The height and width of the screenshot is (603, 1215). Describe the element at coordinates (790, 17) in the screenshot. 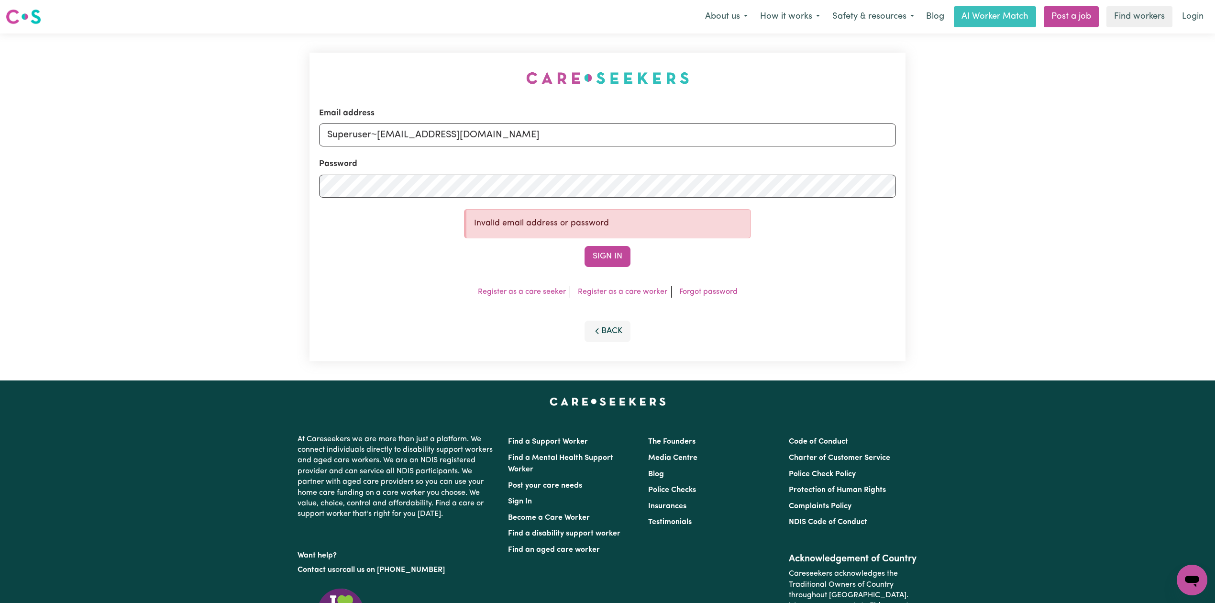

I see `button: How it works` at that location.